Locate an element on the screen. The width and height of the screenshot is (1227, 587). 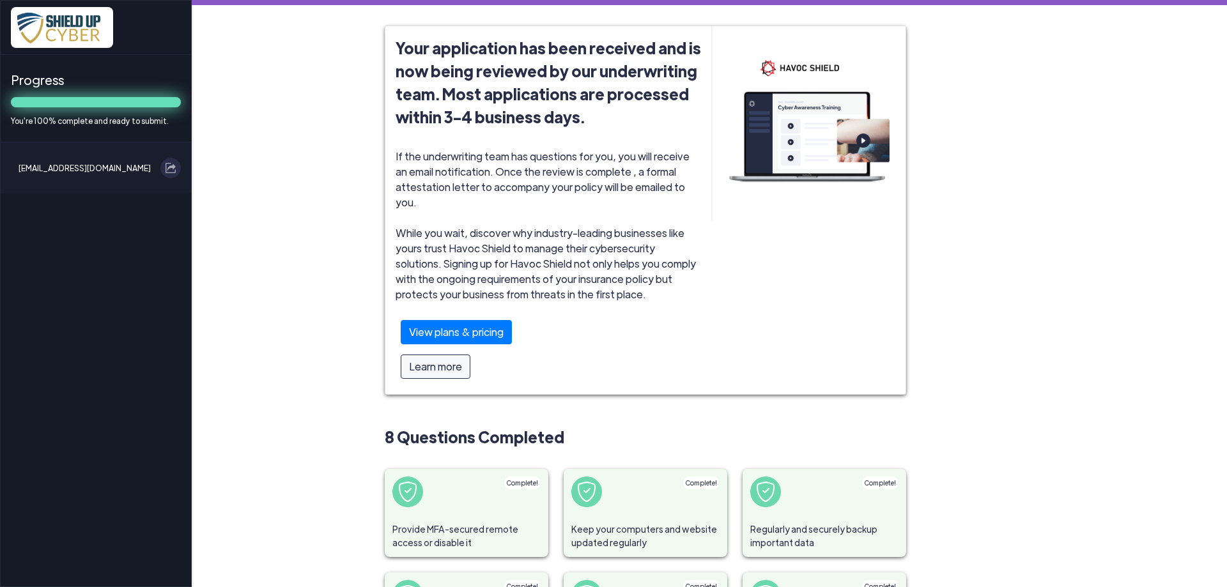
span: Provide MFA-secured remote access or disable it is located at coordinates (466, 536).